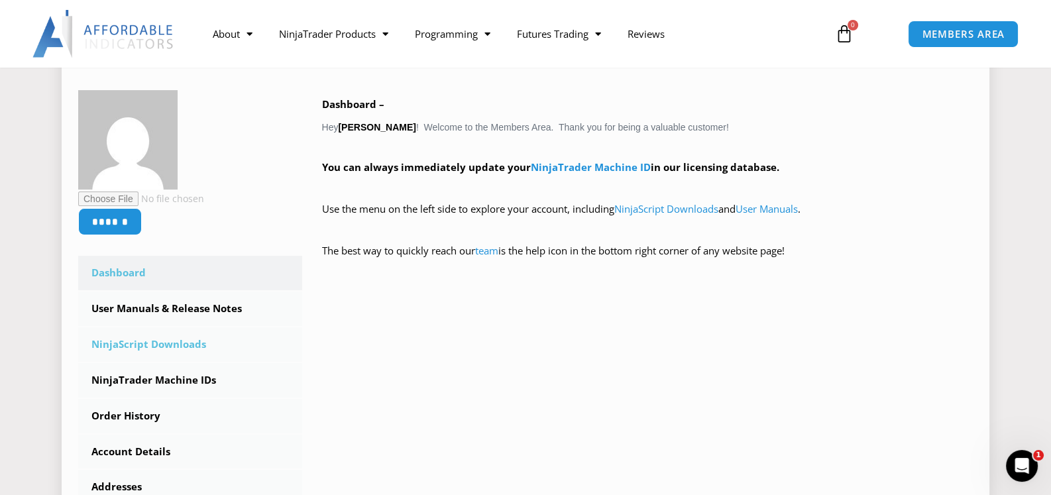 The width and height of the screenshot is (1051, 495). What do you see at coordinates (590, 167) in the screenshot?
I see `a: NinjaTrader Machine ID` at bounding box center [590, 167].